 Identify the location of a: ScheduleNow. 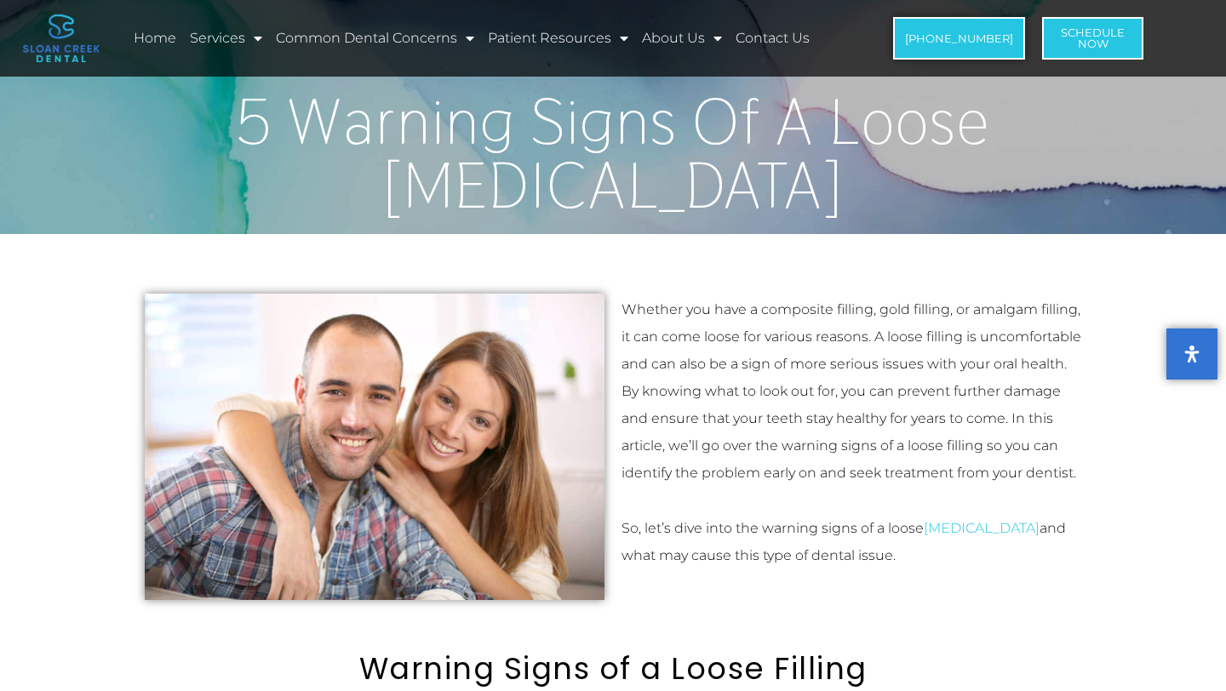
(1092, 38).